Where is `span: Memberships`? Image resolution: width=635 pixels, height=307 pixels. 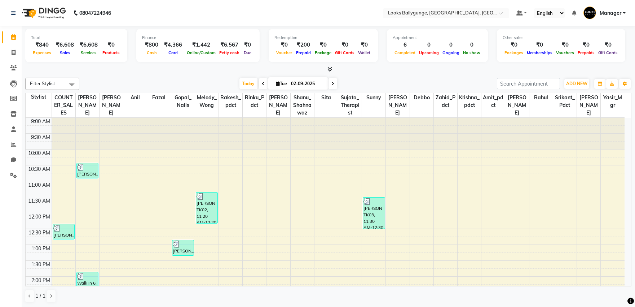 span: Memberships is located at coordinates (540, 53).